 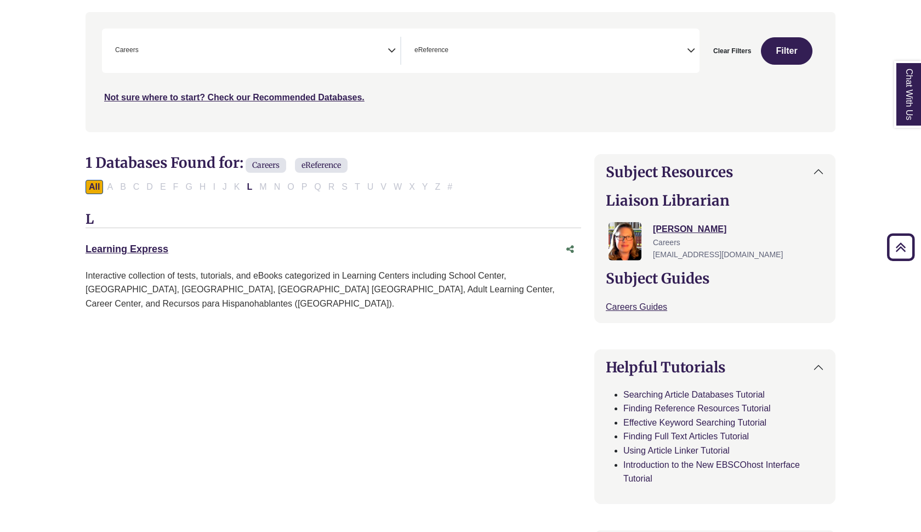 I want to click on button: All, so click(x=94, y=187).